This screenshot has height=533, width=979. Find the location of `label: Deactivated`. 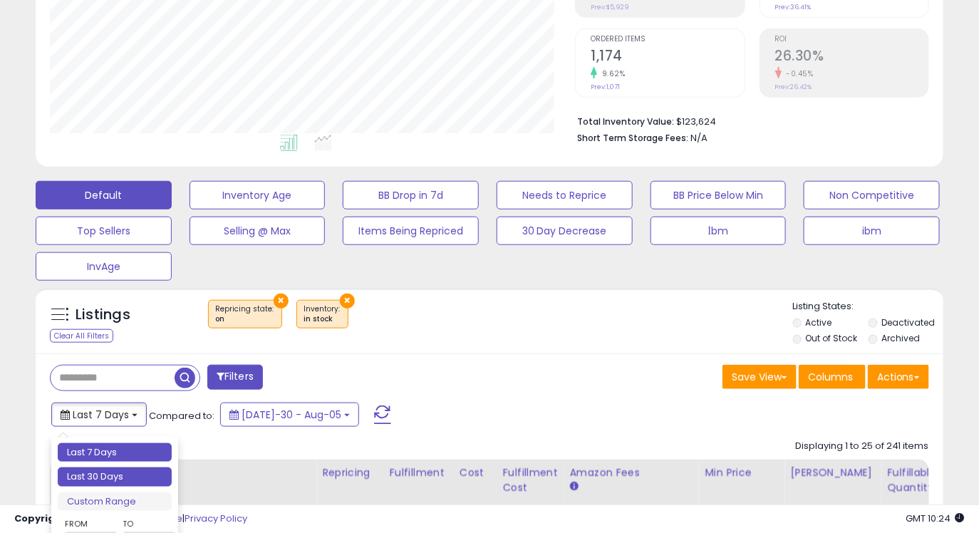

label: Deactivated is located at coordinates (908, 322).